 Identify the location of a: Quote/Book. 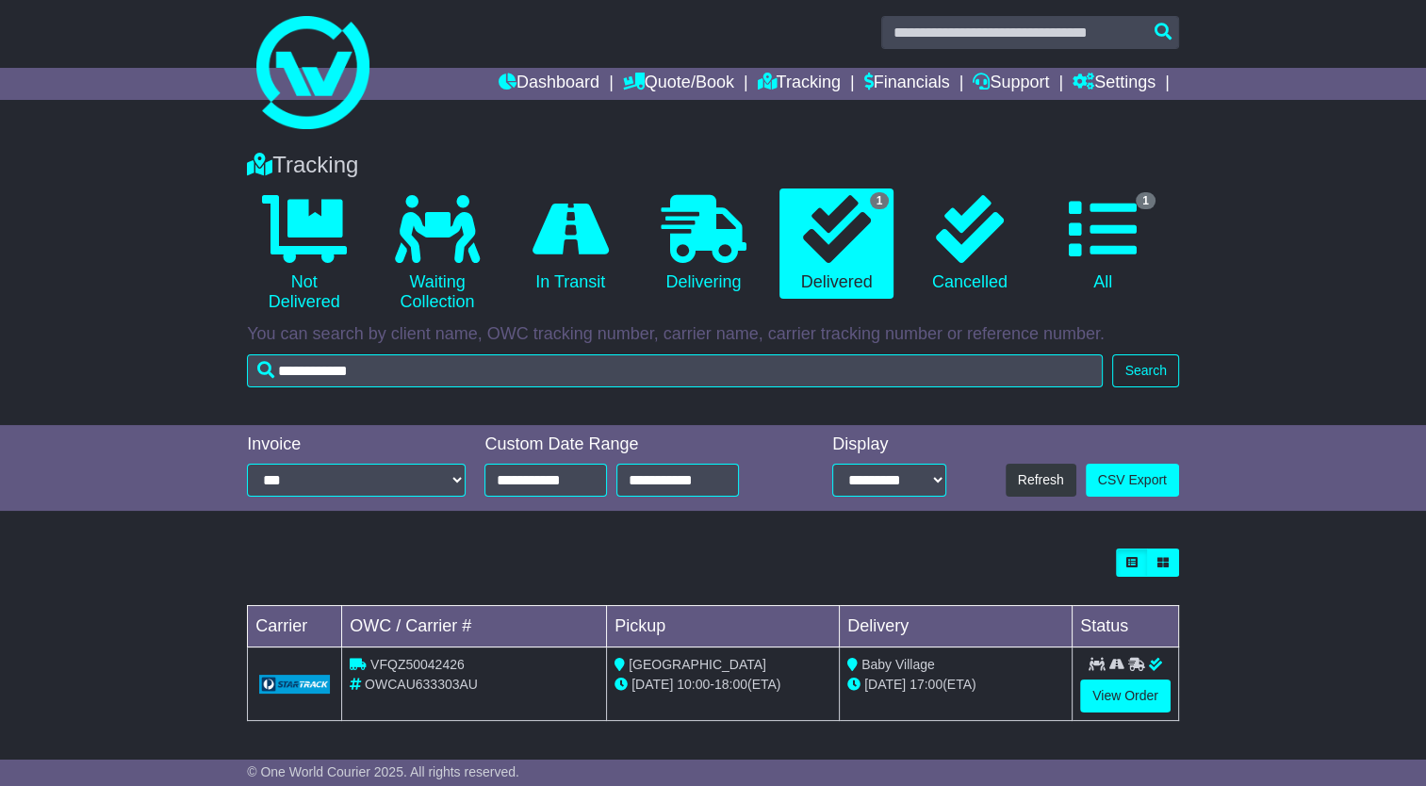
(678, 84).